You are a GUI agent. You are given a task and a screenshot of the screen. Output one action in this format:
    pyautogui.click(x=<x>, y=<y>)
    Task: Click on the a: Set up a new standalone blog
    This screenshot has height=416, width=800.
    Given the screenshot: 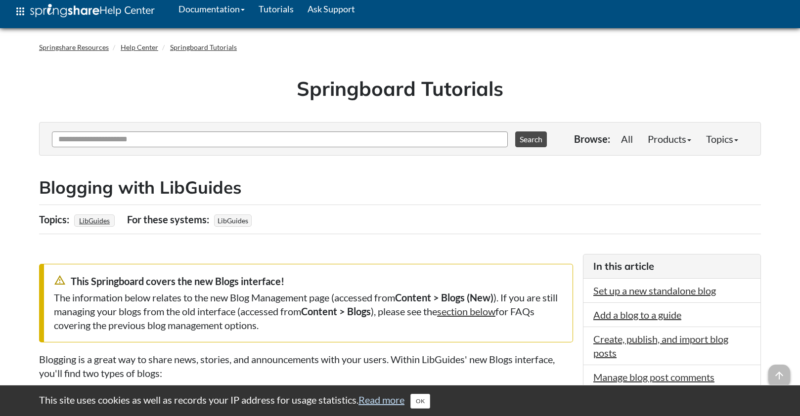 What is the action you would take?
    pyautogui.click(x=655, y=291)
    